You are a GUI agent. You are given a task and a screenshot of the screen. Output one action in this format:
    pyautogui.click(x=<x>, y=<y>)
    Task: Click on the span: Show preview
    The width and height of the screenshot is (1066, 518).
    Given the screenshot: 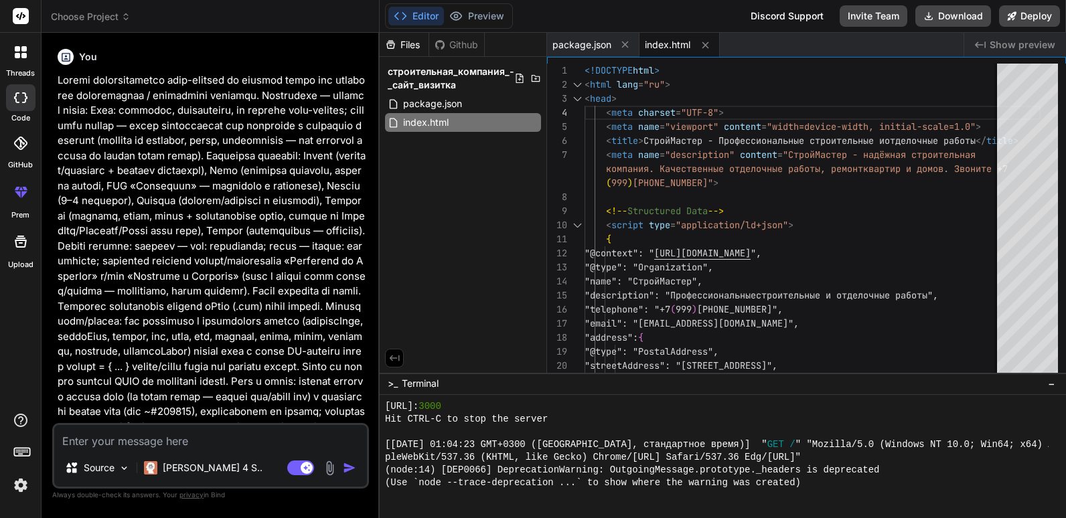 What is the action you would take?
    pyautogui.click(x=1022, y=45)
    